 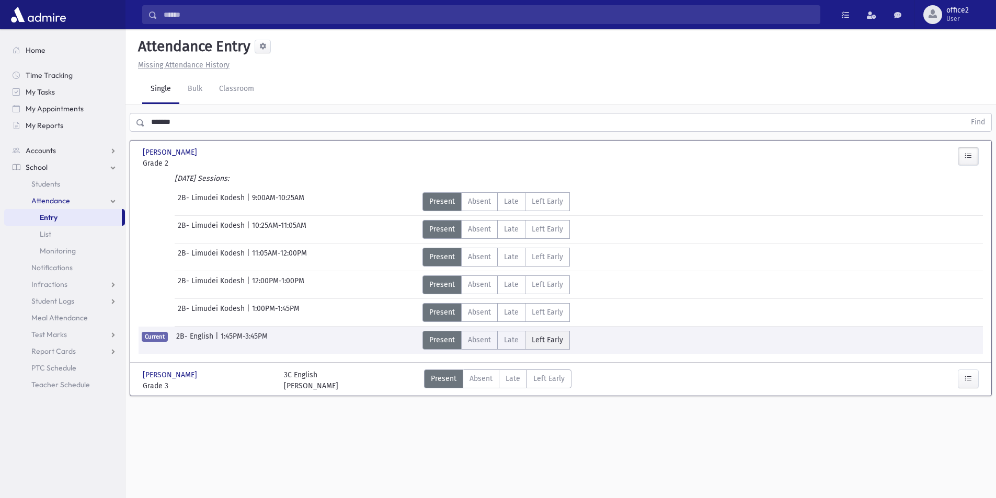 I want to click on a: List, so click(x=64, y=234).